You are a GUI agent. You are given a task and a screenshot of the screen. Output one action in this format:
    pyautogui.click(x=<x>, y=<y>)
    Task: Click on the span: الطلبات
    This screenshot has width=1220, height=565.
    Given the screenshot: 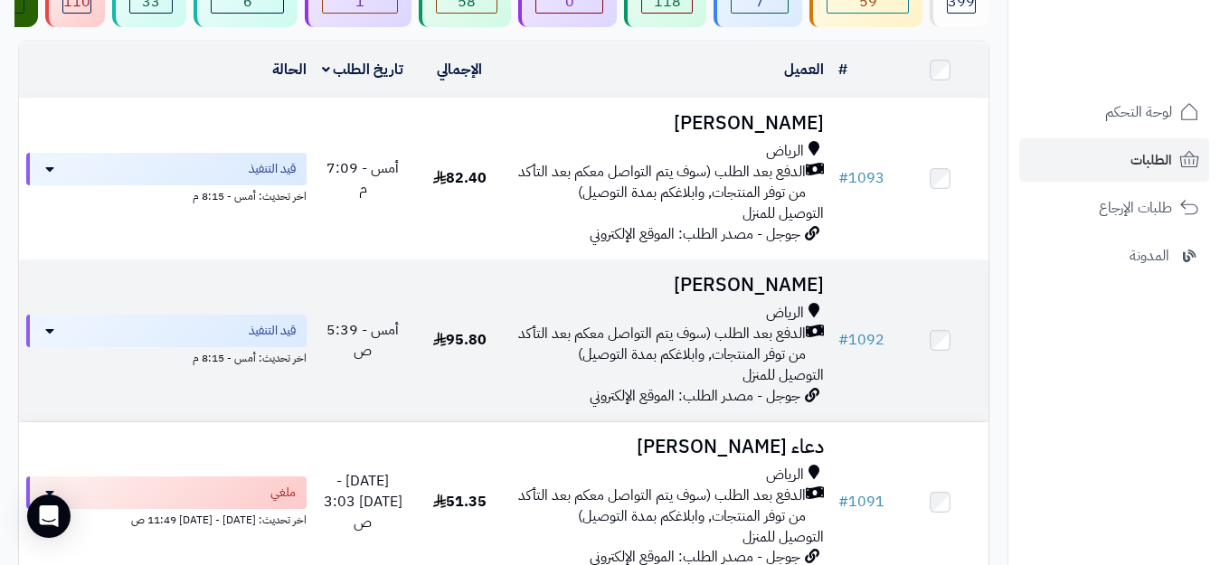 What is the action you would take?
    pyautogui.click(x=1151, y=160)
    